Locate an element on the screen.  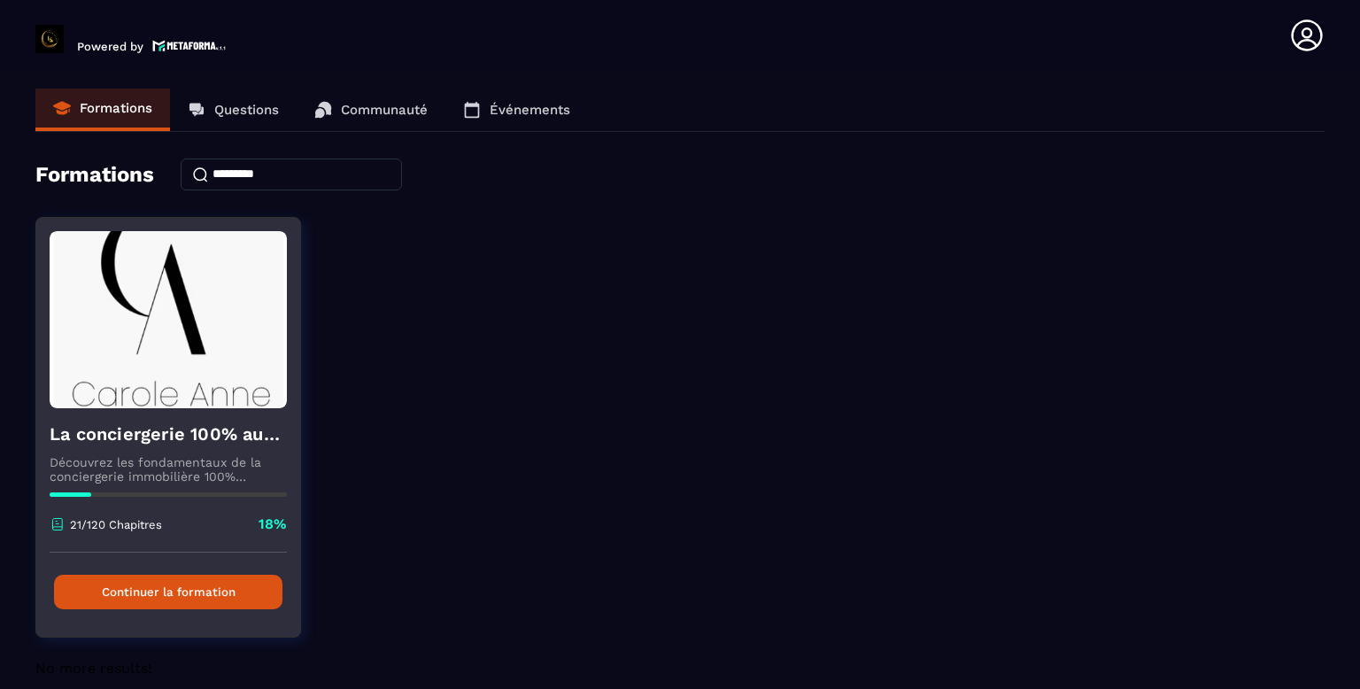
img: logo is located at coordinates (189, 45).